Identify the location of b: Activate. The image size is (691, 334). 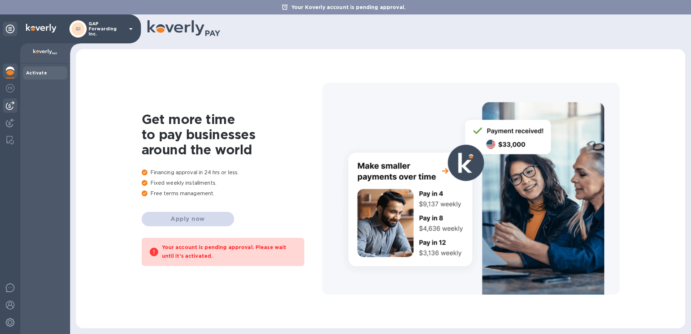
(37, 73).